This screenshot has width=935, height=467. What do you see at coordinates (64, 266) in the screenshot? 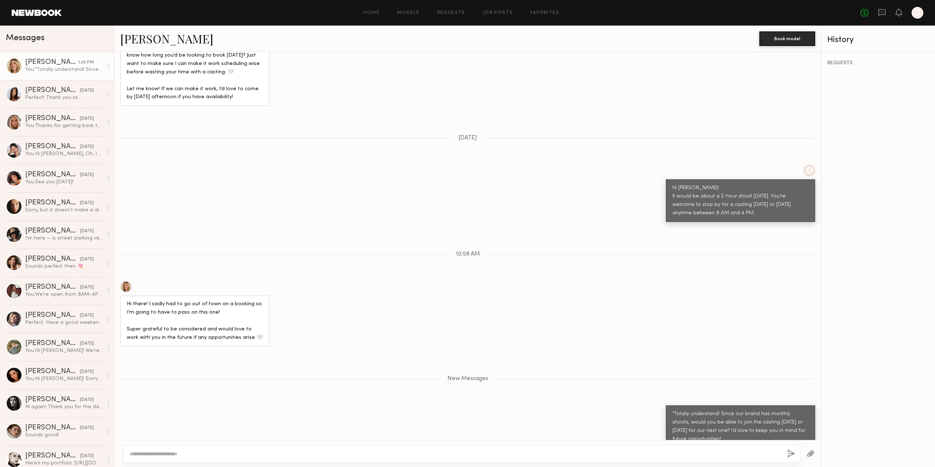
I see `div: Sounds perfect then 💘` at bounding box center [64, 266].